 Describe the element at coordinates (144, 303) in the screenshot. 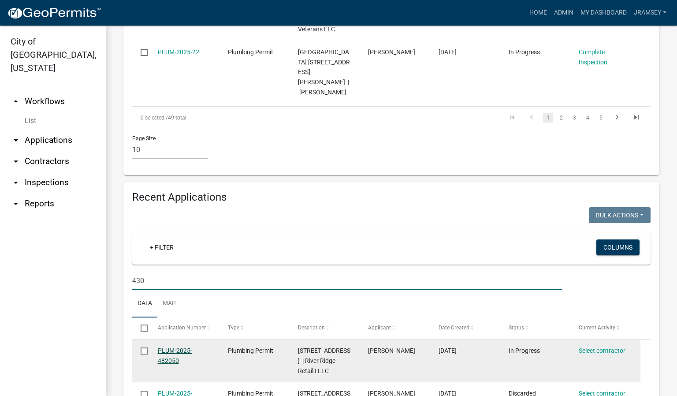

I see `a: Data` at that location.